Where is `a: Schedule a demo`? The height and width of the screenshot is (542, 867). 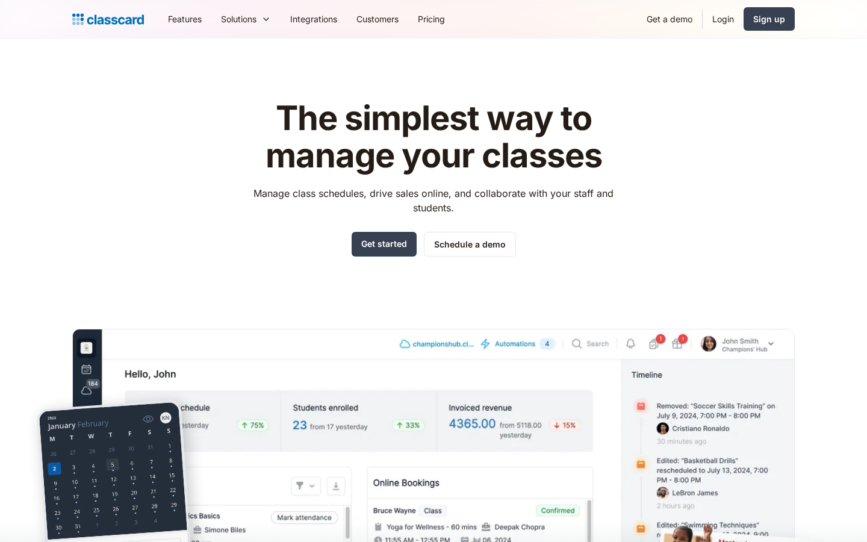 a: Schedule a demo is located at coordinates (470, 244).